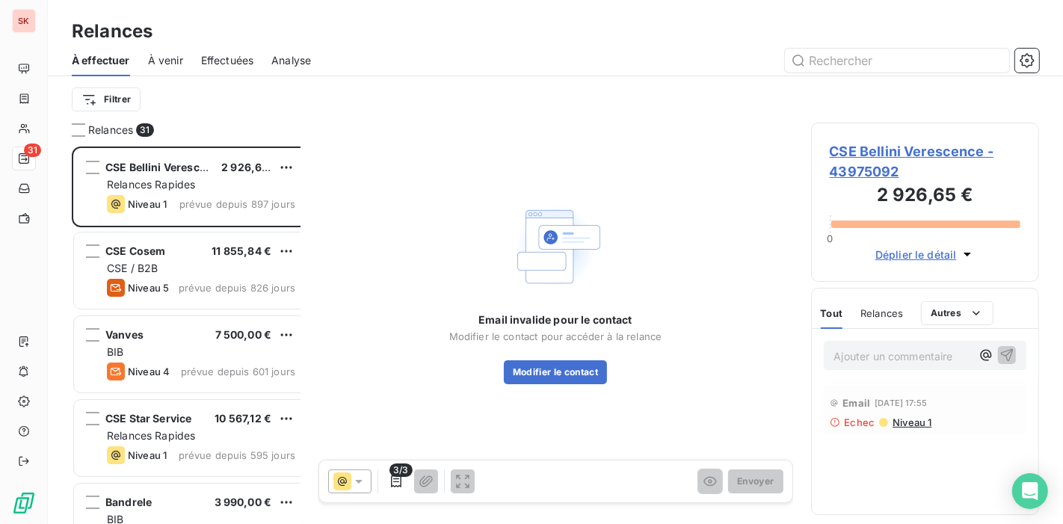 The image size is (1063, 524). I want to click on span: 3 990,00 €, so click(243, 502).